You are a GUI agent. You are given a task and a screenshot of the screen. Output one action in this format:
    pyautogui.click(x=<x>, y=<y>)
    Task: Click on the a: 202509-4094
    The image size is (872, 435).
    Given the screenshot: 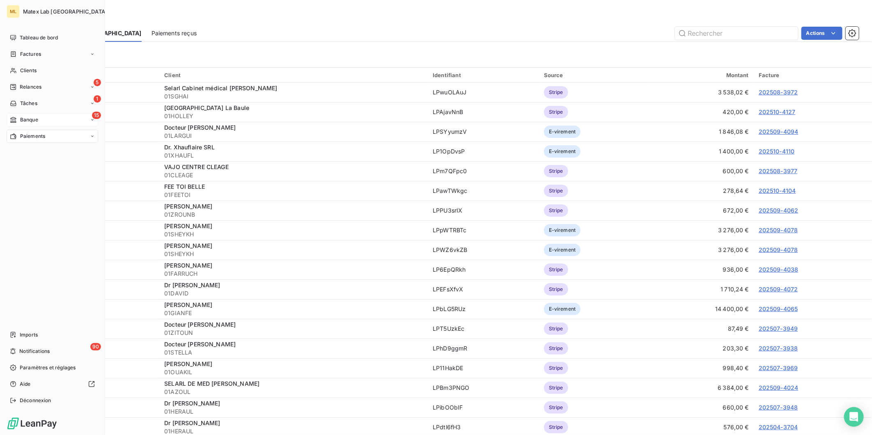 What is the action you would take?
    pyautogui.click(x=778, y=131)
    